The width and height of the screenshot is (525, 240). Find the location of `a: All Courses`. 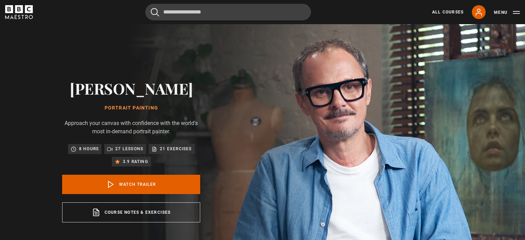

a: All Courses is located at coordinates (447, 12).